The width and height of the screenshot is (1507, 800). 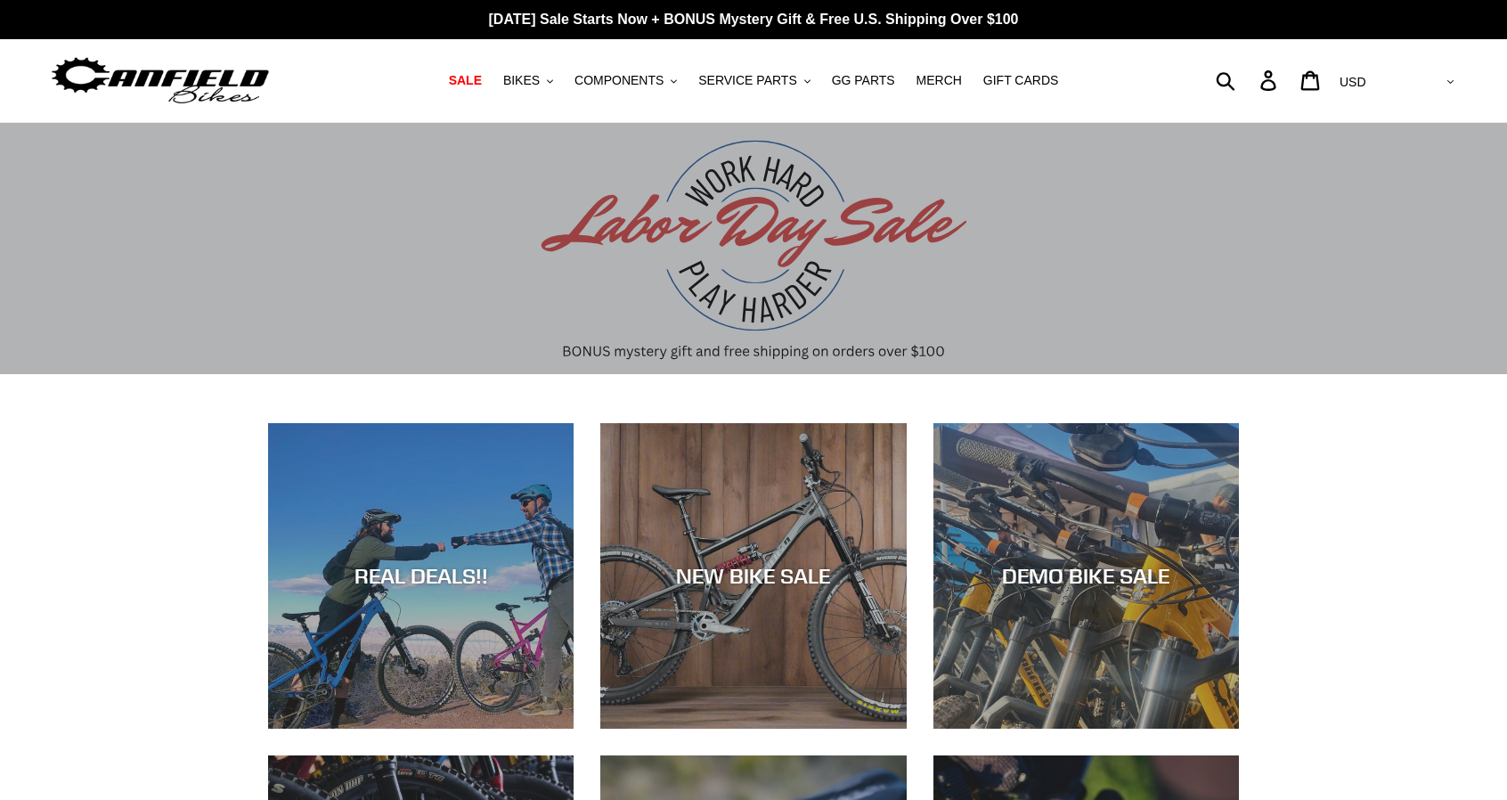 What do you see at coordinates (747, 80) in the screenshot?
I see `span: SERVICE PARTS` at bounding box center [747, 80].